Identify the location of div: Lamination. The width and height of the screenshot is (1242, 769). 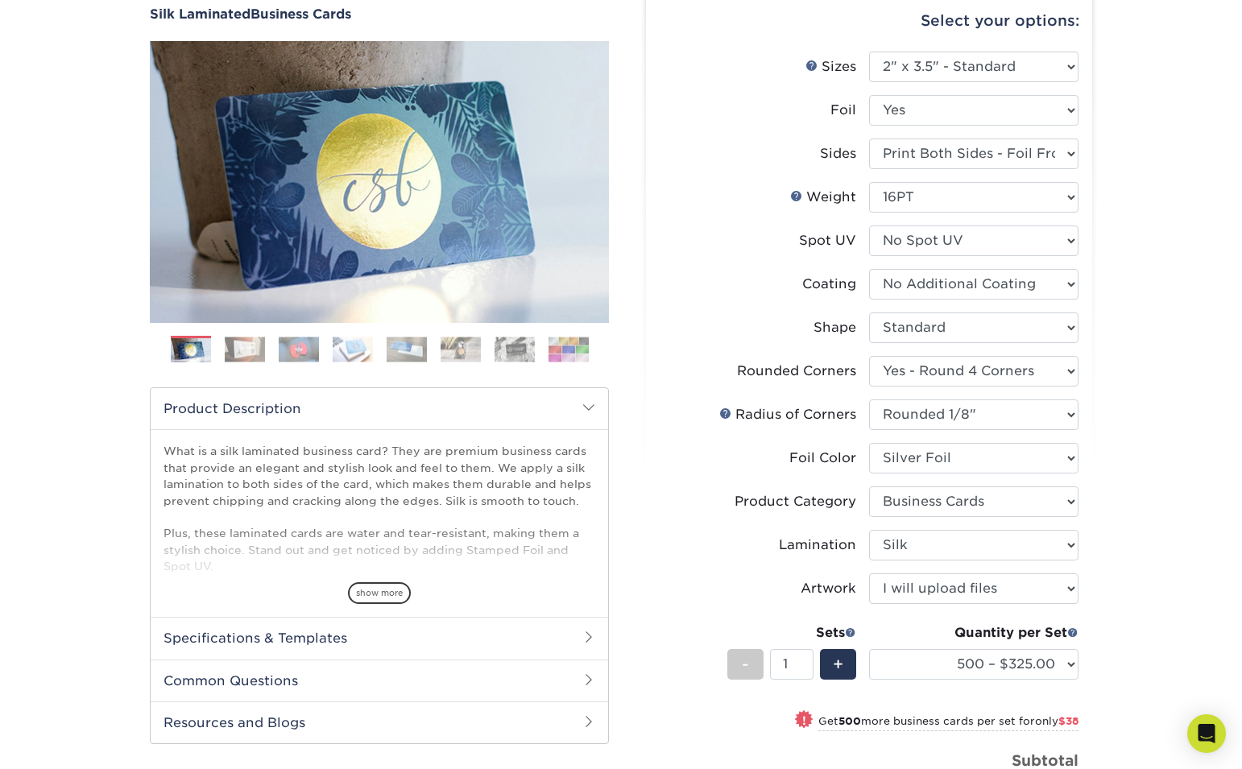
(818, 545).